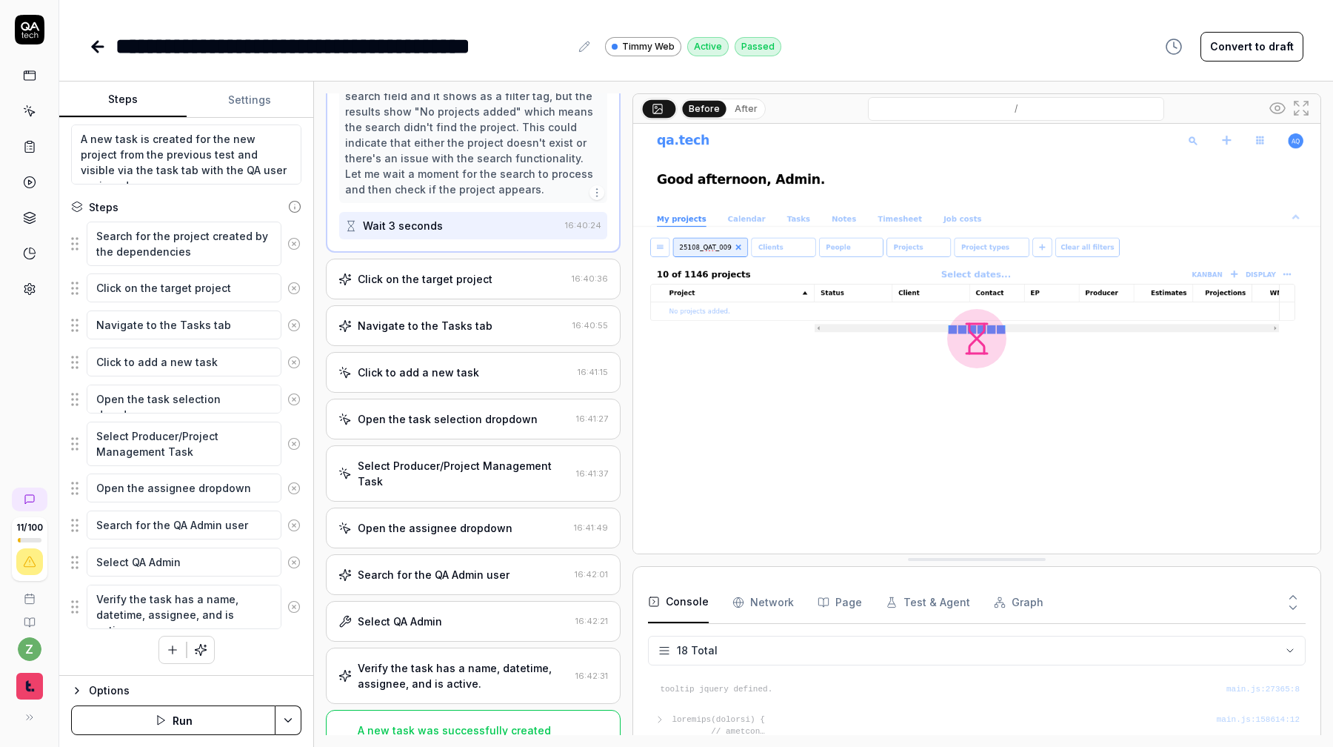 The height and width of the screenshot is (747, 1333). Describe the element at coordinates (648, 47) in the screenshot. I see `span: Timmy Web` at that location.